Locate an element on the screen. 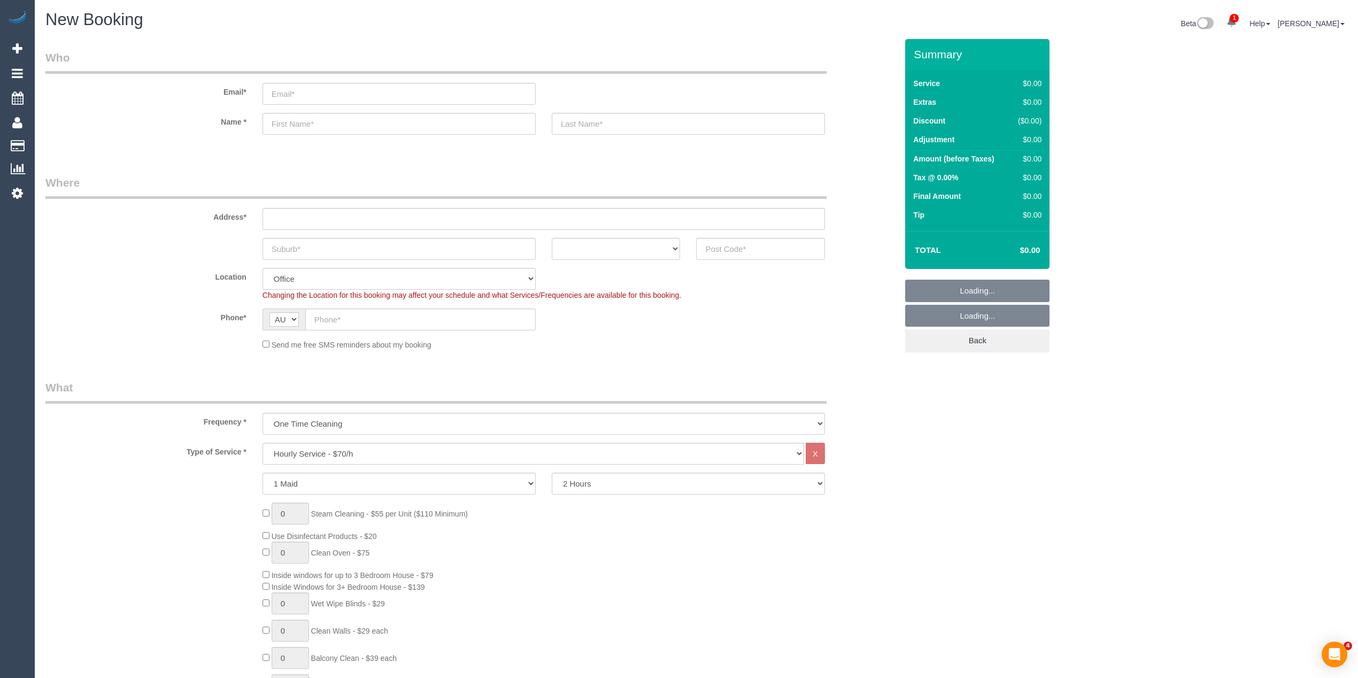 The height and width of the screenshot is (678, 1358). a: Automaid Logo is located at coordinates (17, 18).